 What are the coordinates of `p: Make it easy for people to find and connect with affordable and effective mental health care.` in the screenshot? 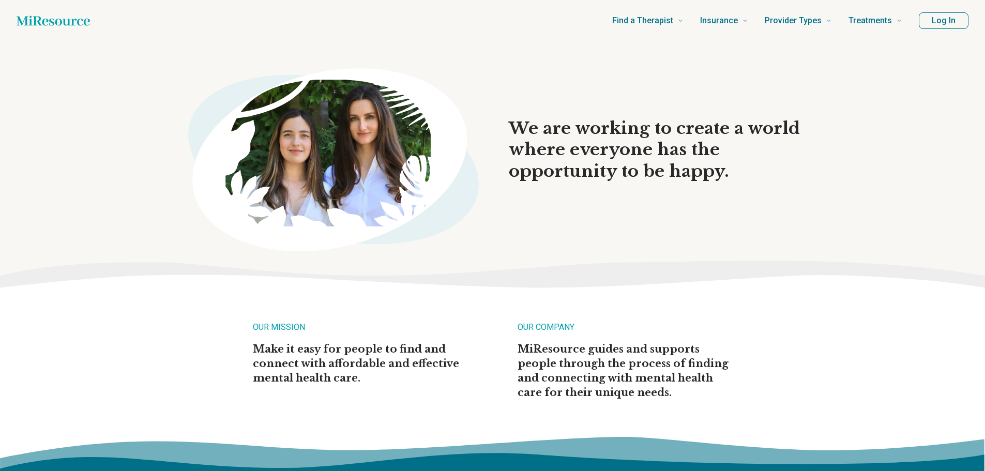 It's located at (360, 363).